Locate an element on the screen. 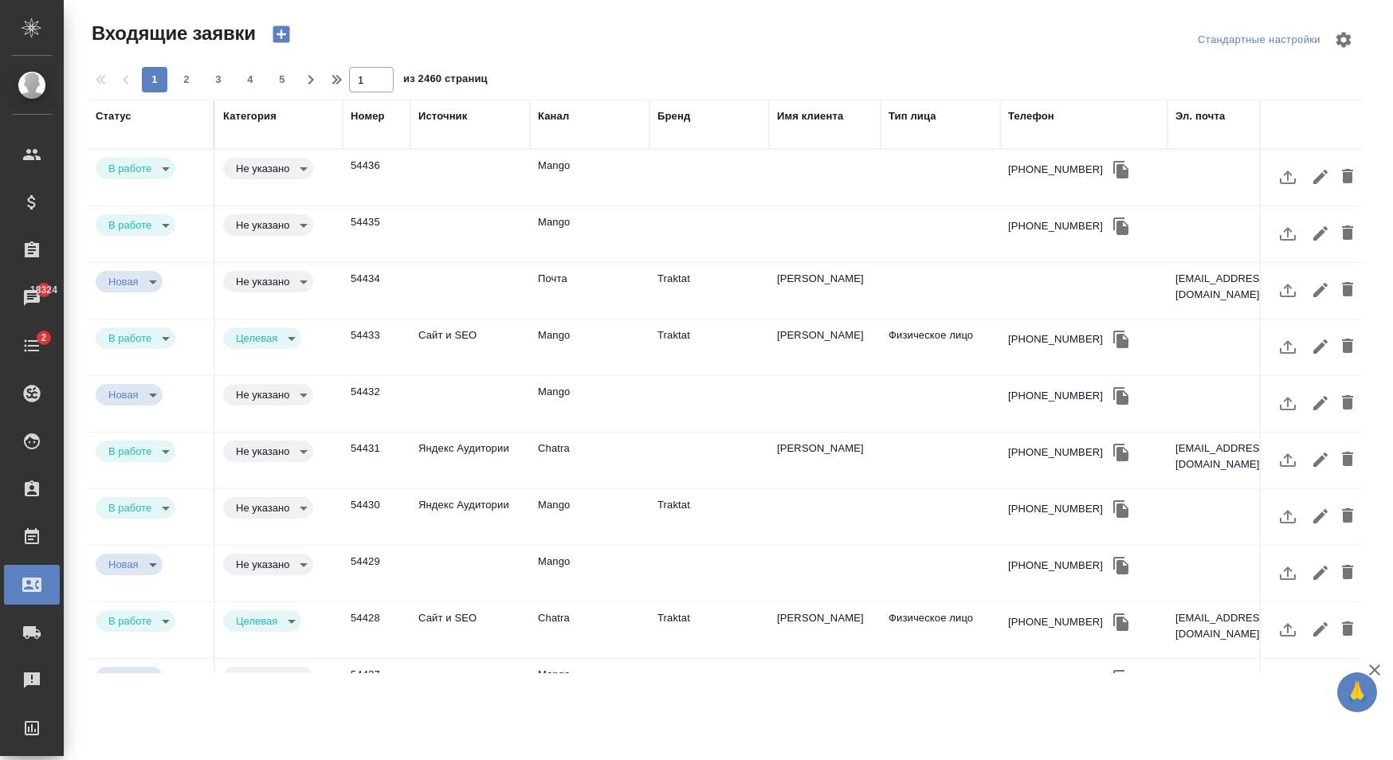 This screenshot has width=1393, height=760. button: 4 is located at coordinates (250, 80).